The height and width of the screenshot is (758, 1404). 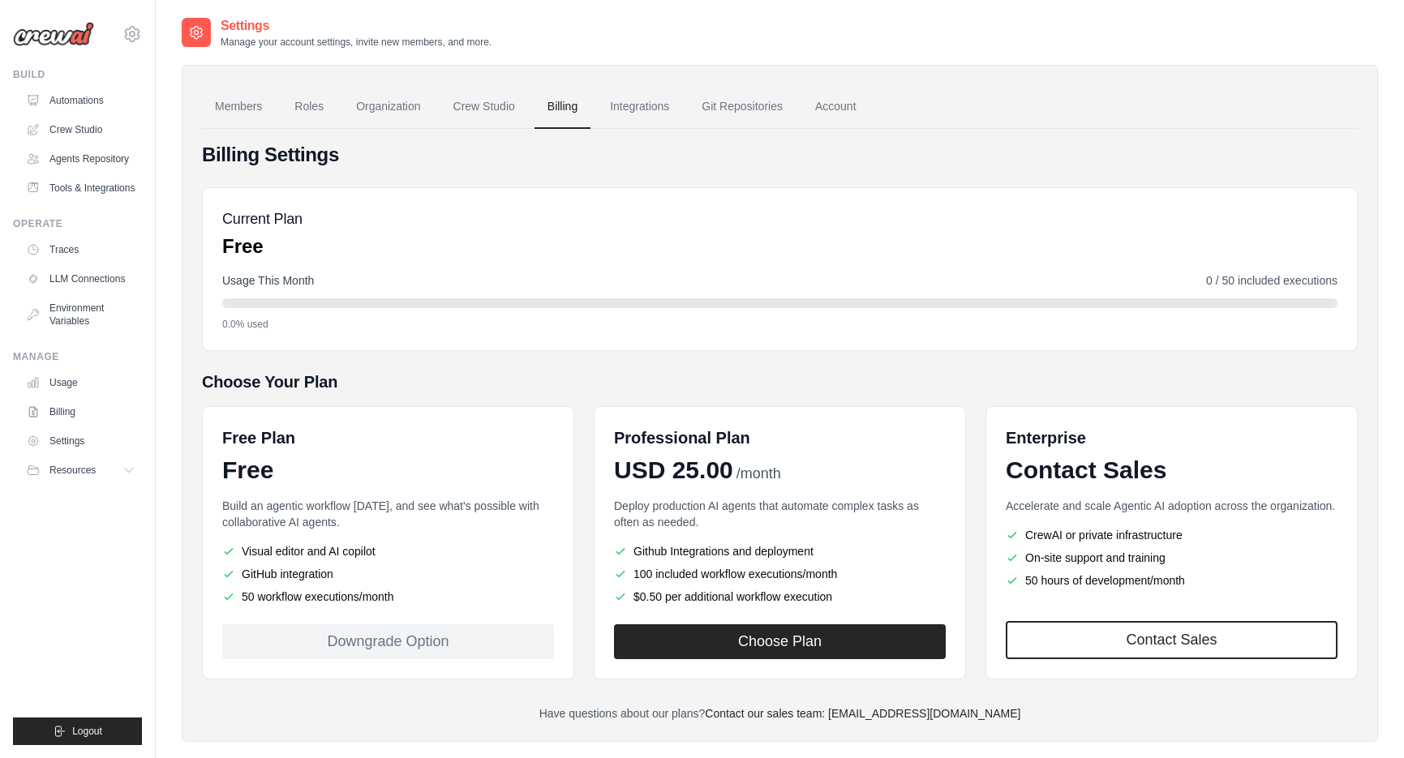 What do you see at coordinates (779, 597) in the screenshot?
I see `li: $0.50 per additional workflow execution` at bounding box center [779, 597].